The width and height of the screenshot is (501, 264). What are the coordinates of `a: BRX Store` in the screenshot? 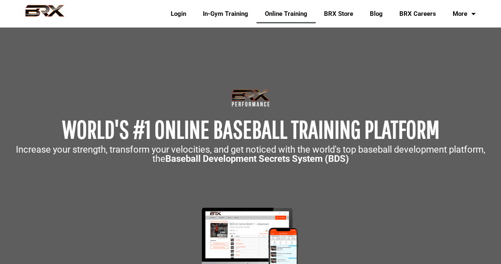 It's located at (339, 14).